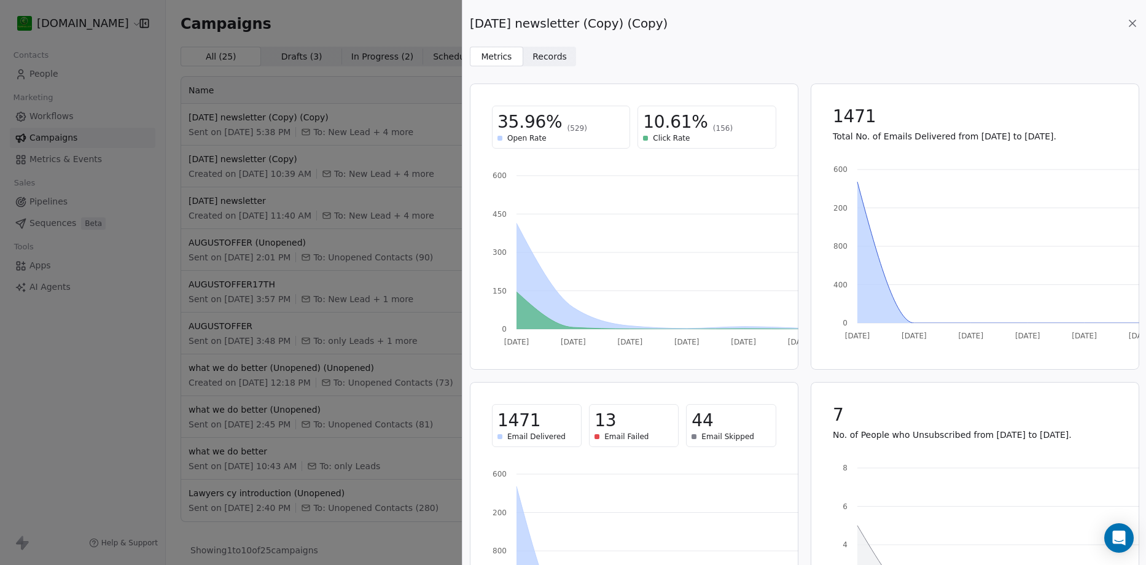 Image resolution: width=1146 pixels, height=565 pixels. What do you see at coordinates (536, 437) in the screenshot?
I see `span: Email Delivered` at bounding box center [536, 437].